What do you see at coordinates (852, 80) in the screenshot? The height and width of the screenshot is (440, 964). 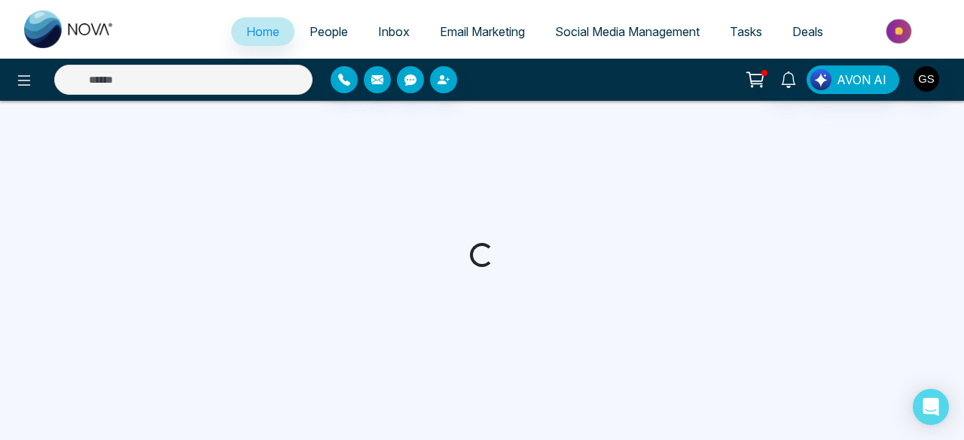 I see `button: AVON AI` at bounding box center [852, 80].